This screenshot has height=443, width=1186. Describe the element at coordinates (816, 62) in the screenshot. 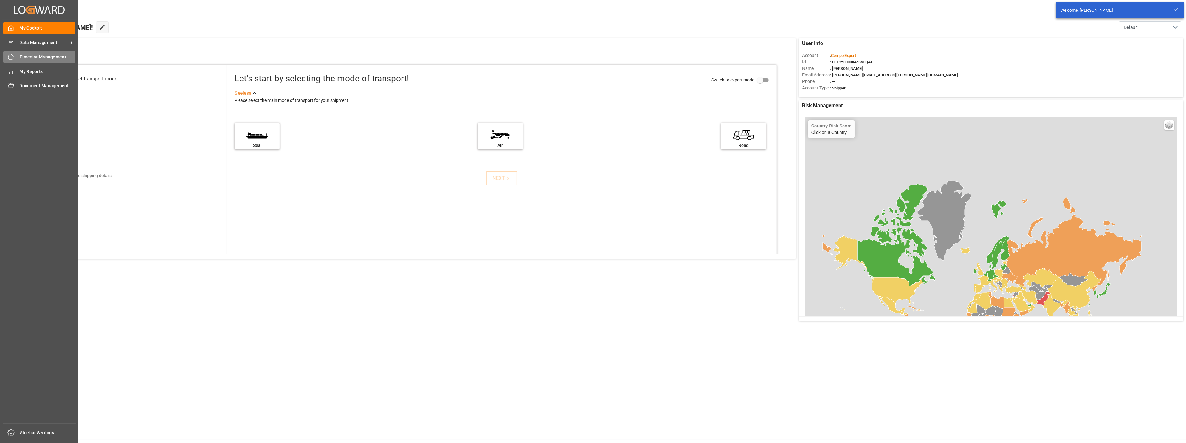

I see `span: Id` at that location.